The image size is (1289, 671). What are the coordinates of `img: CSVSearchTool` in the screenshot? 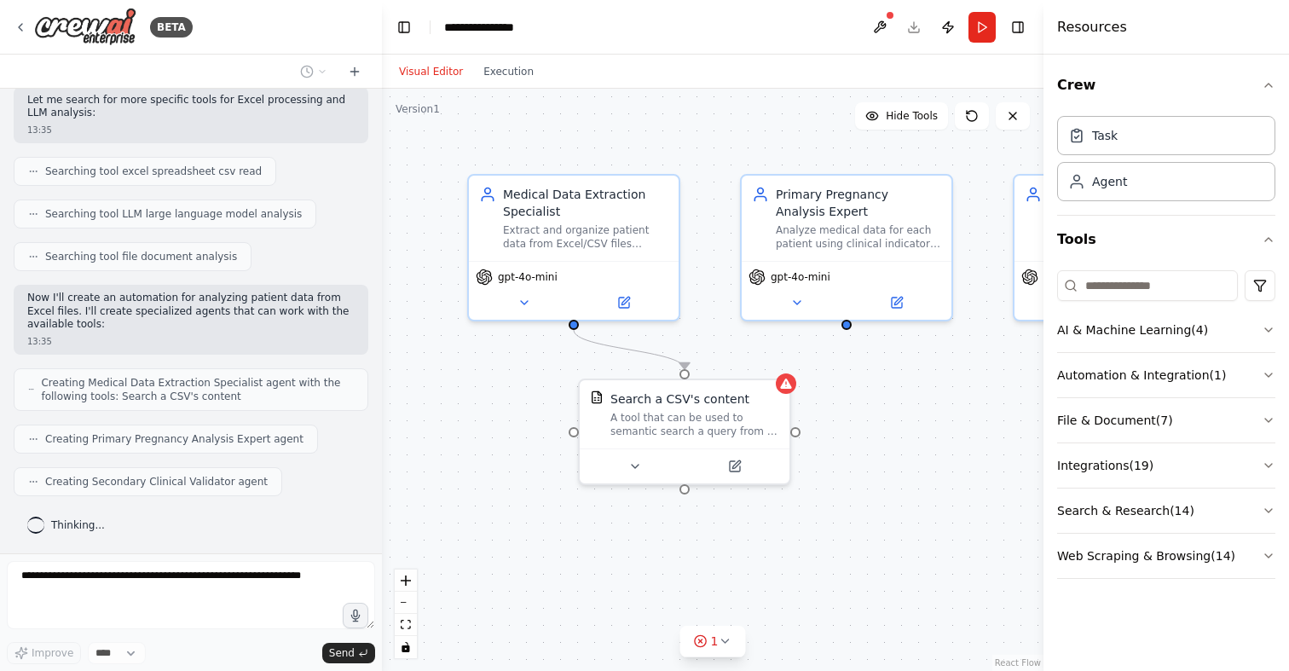 It's located at (597, 397).